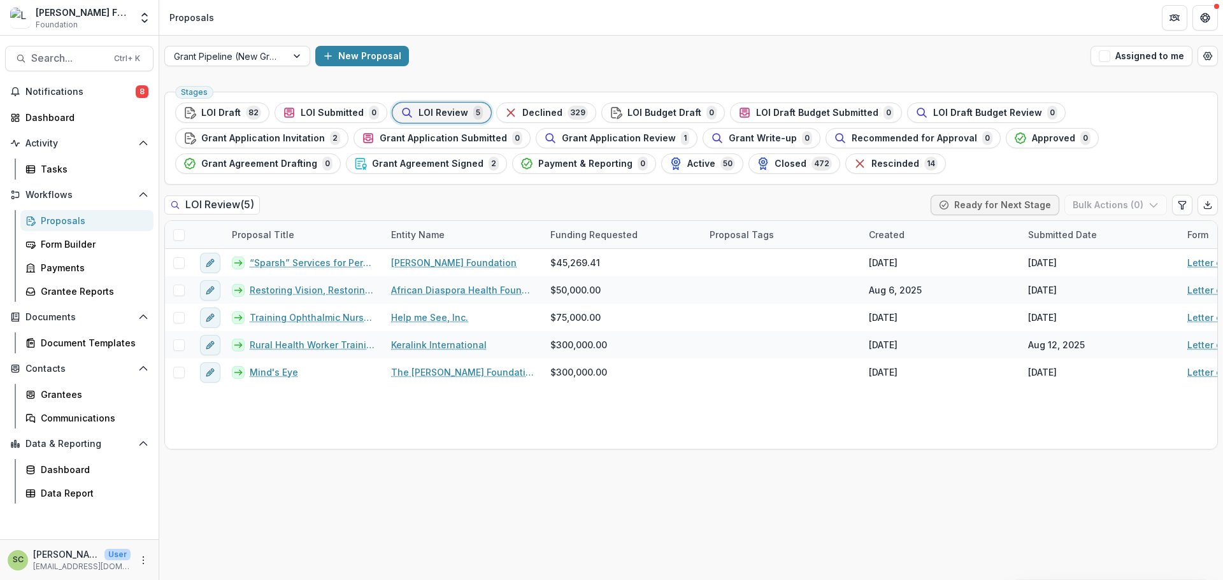 Image resolution: width=1223 pixels, height=580 pixels. What do you see at coordinates (79, 317) in the screenshot?
I see `span: Documents` at bounding box center [79, 317].